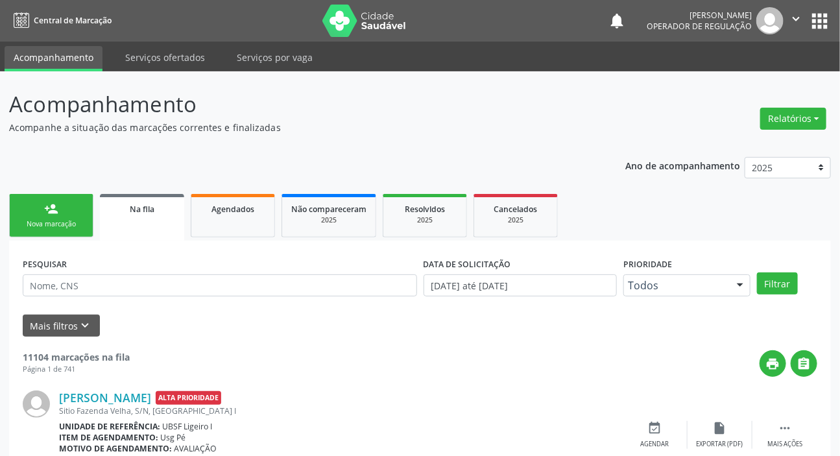 The image size is (840, 456). What do you see at coordinates (61, 326) in the screenshot?
I see `button: Mais filtroskeyboard_arrow_down` at bounding box center [61, 326].